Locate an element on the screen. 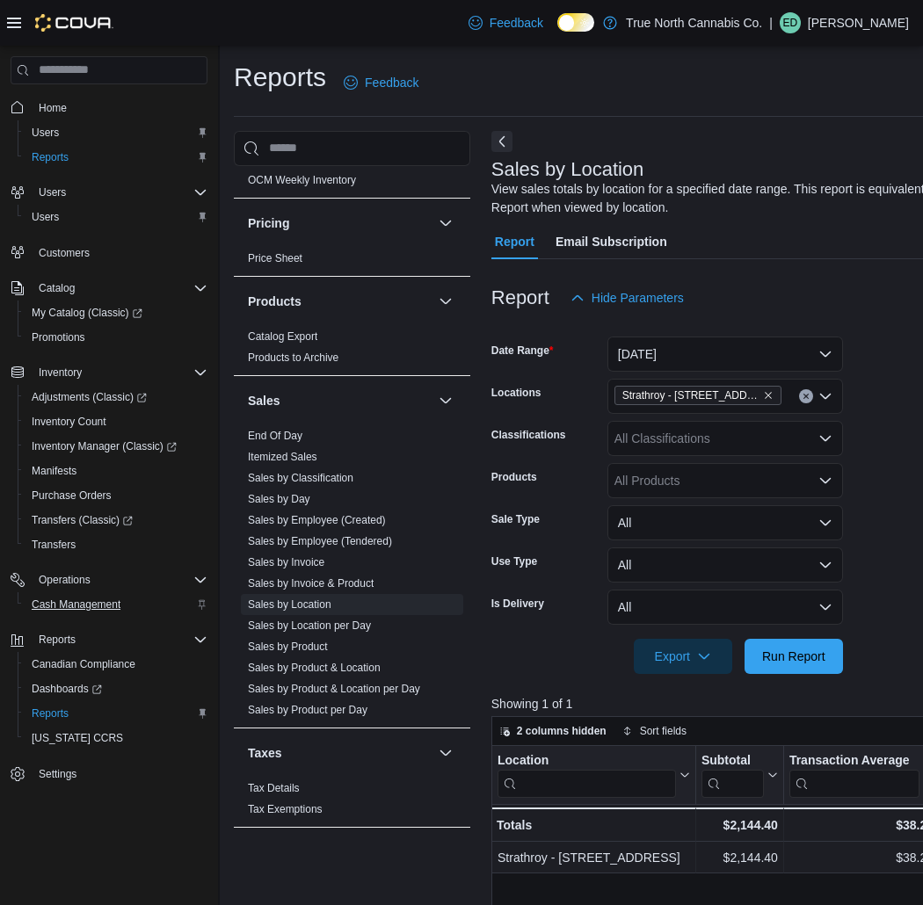 This screenshot has height=905, width=923. div: OCM is located at coordinates (352, 184).